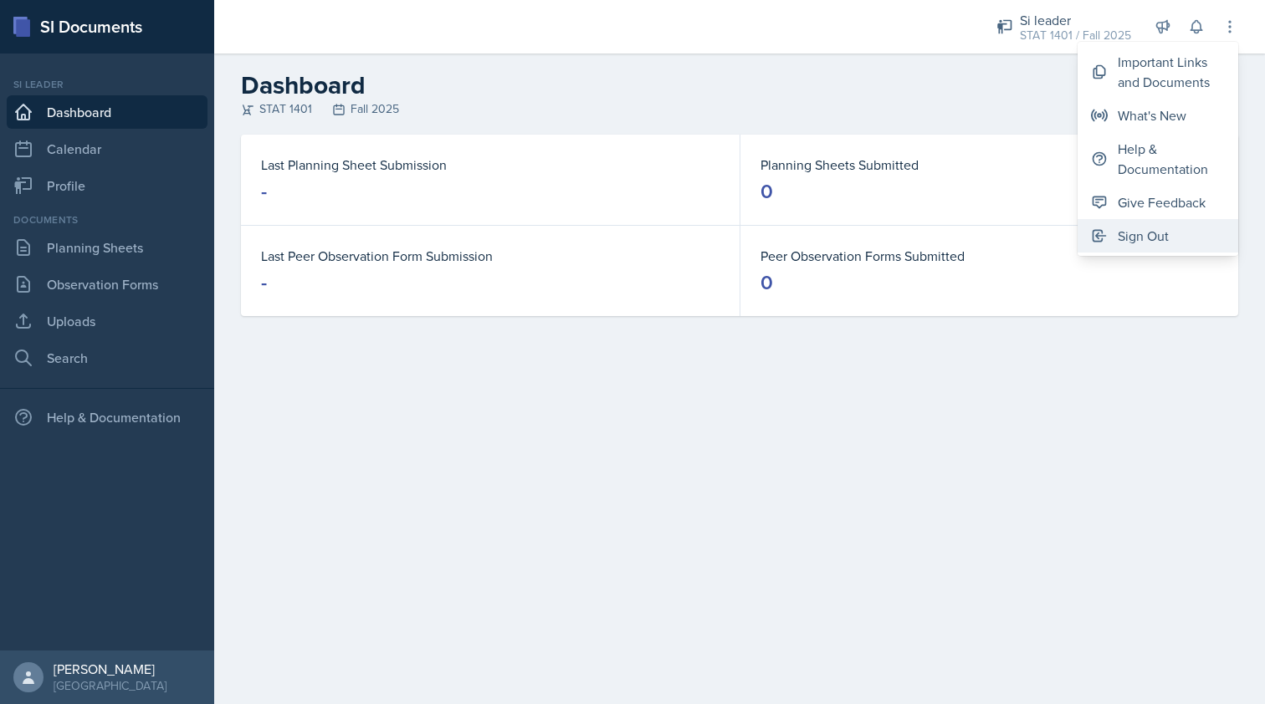 This screenshot has width=1265, height=704. I want to click on div: STAT 1401 / Fall 2025, so click(1075, 35).